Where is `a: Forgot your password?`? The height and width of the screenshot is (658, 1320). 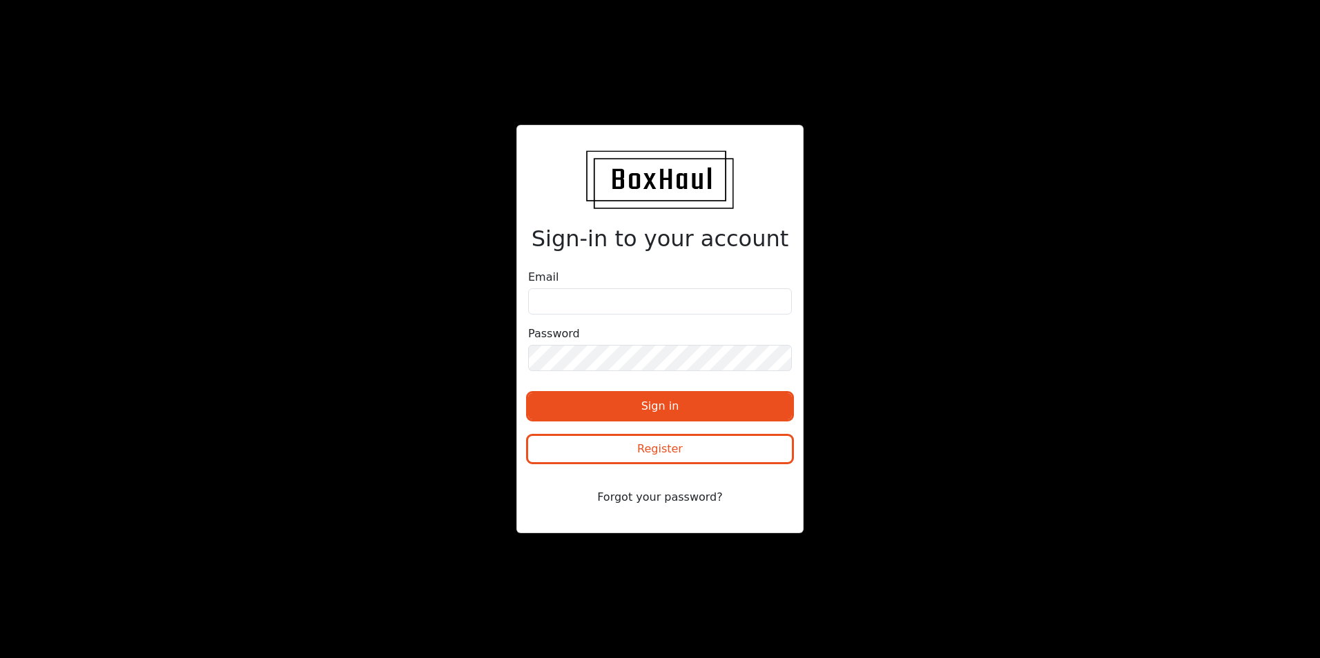 a: Forgot your password? is located at coordinates (660, 496).